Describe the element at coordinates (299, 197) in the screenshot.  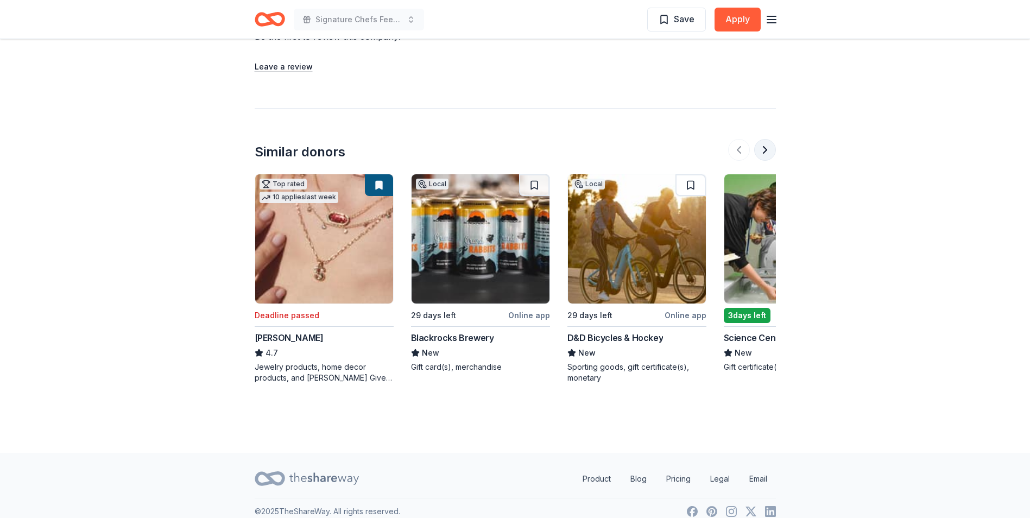
I see `div: 10 applies last week` at that location.